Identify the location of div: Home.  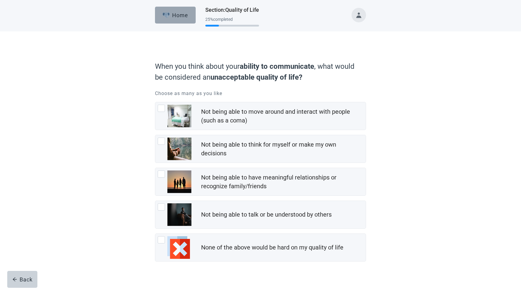
(175, 15).